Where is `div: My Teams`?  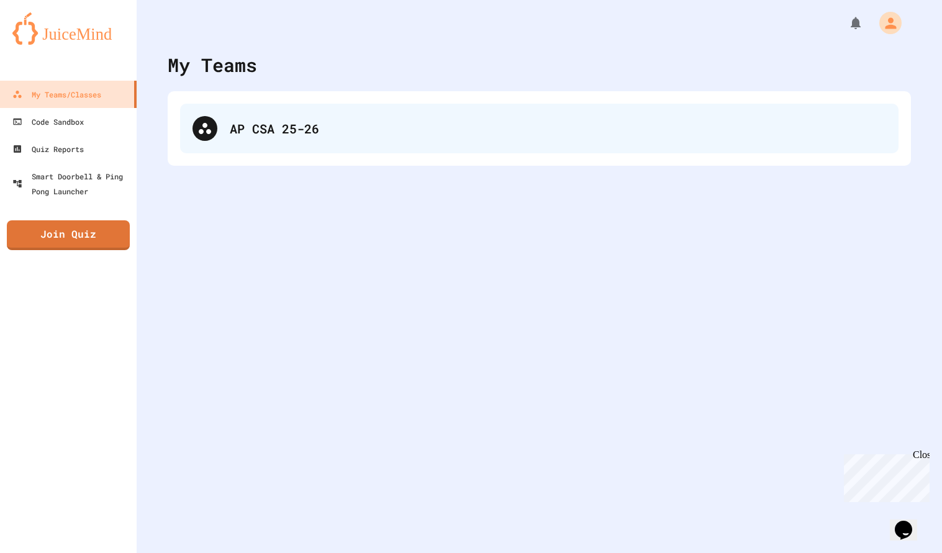 div: My Teams is located at coordinates (212, 65).